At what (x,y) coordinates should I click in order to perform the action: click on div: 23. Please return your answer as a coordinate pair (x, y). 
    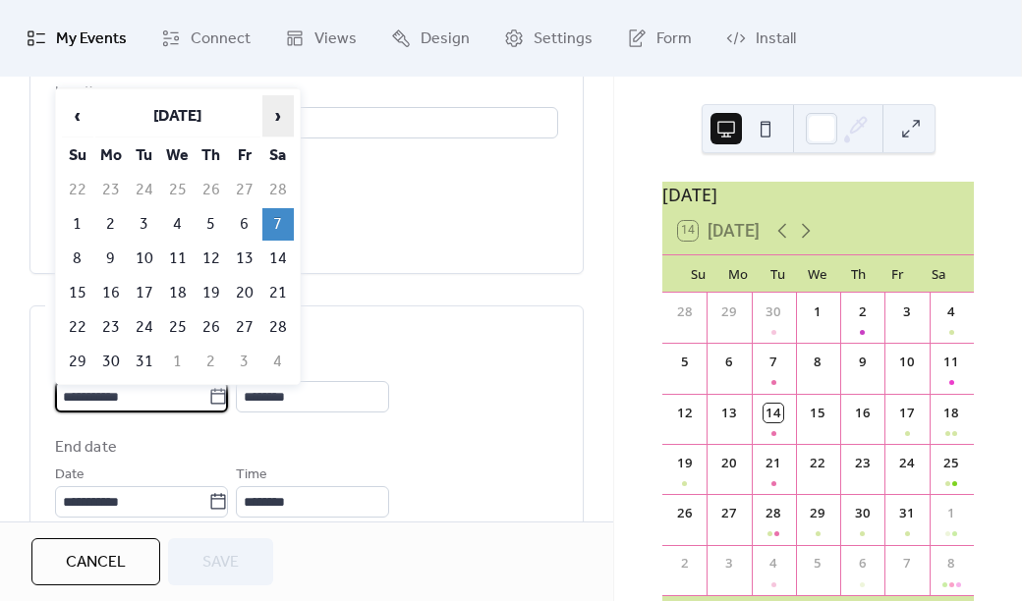
    Looking at the image, I should click on (862, 464).